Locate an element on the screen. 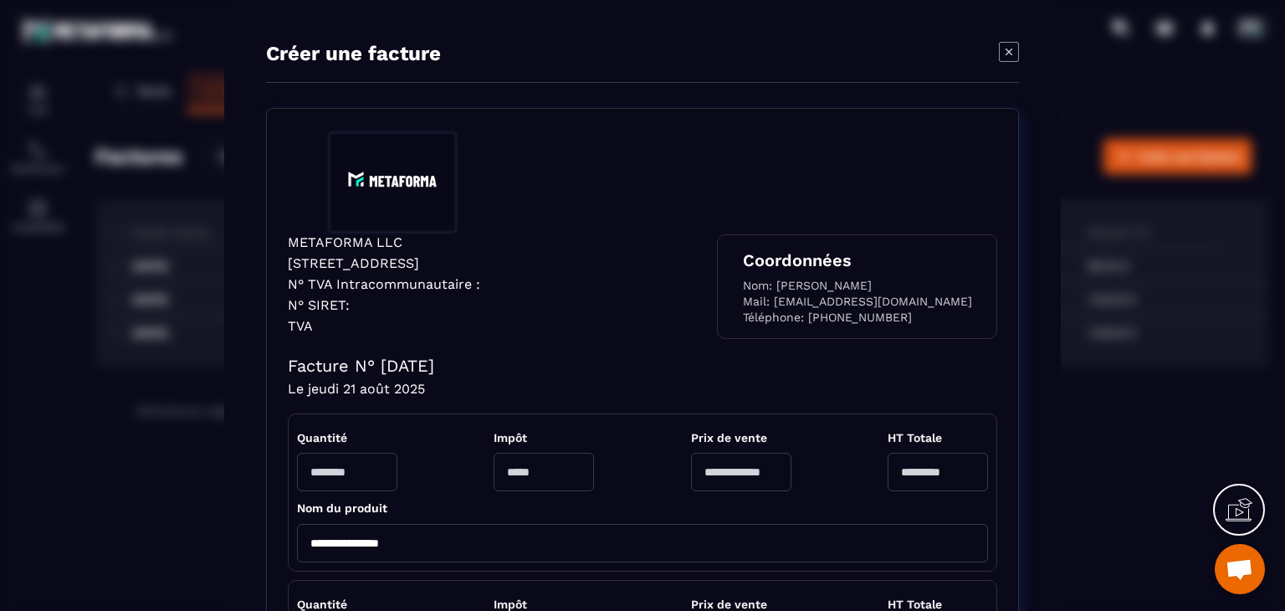 Image resolution: width=1285 pixels, height=611 pixels. h4: Coordonnées is located at coordinates (858, 260).